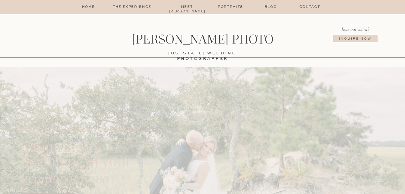 This screenshot has width=405, height=194. I want to click on a: Inquire NOw, so click(356, 42).